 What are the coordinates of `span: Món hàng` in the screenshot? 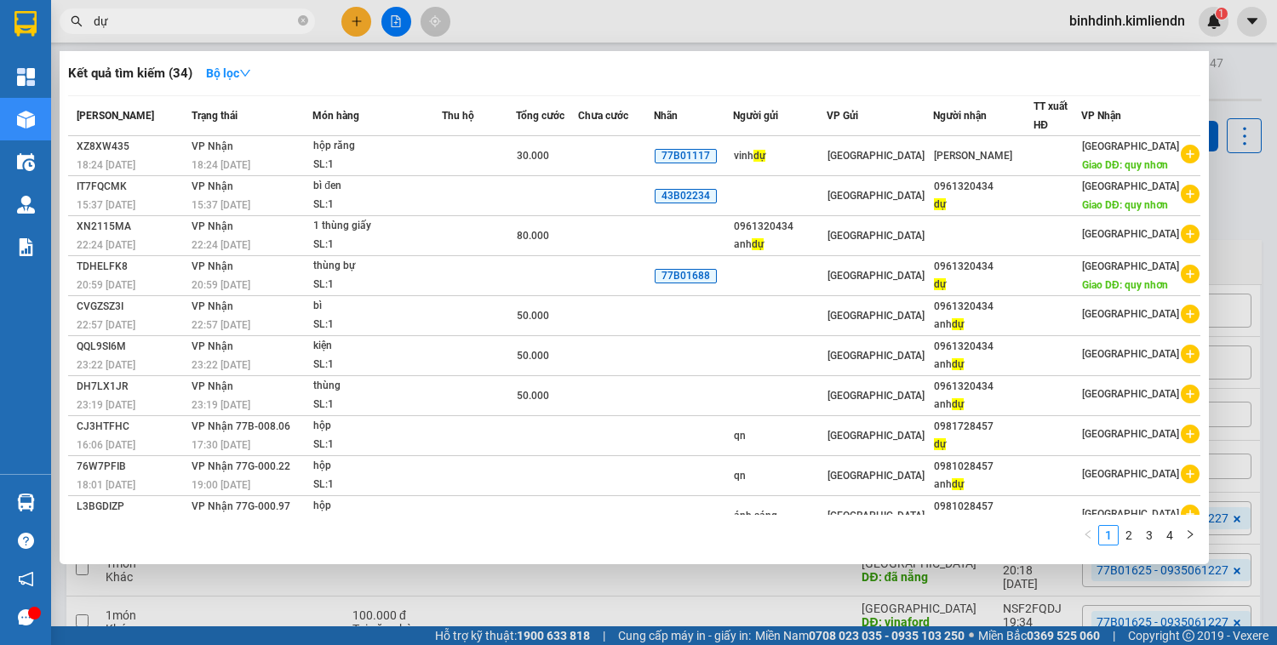 It's located at (335, 116).